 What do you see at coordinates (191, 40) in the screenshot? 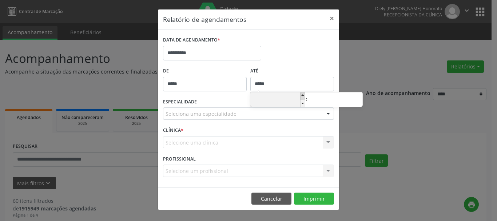
I see `label: DATA DE AGENDAMENTO` at bounding box center [191, 40].